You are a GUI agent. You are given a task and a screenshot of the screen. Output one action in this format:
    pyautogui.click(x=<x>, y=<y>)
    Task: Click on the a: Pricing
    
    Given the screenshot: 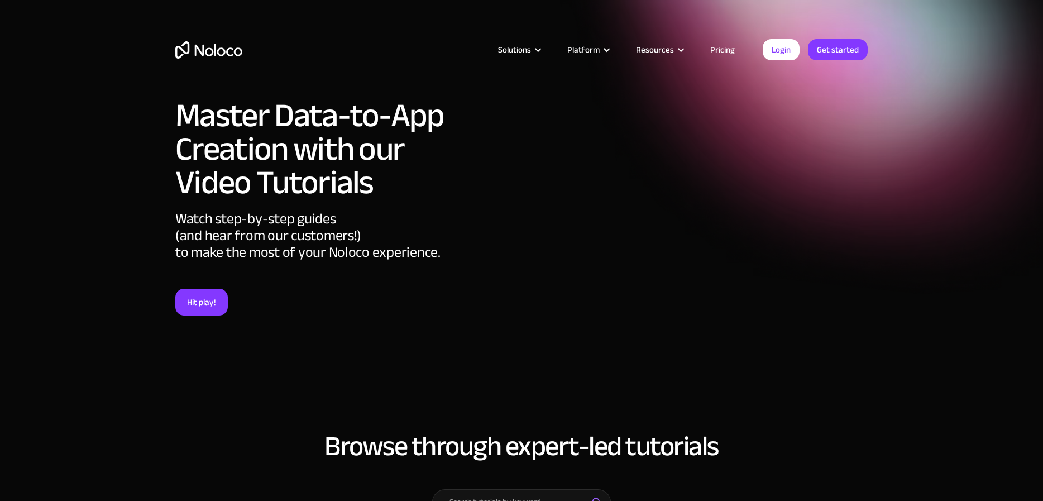 What is the action you would take?
    pyautogui.click(x=723, y=50)
    